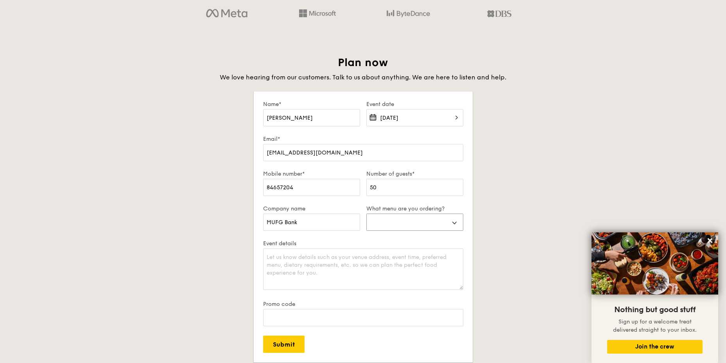  What do you see at coordinates (318, 13) in the screenshot?
I see `img: Hd4TfVa7bNwuIo1gAAAAASUVORK5CYII=` at bounding box center [318, 13].